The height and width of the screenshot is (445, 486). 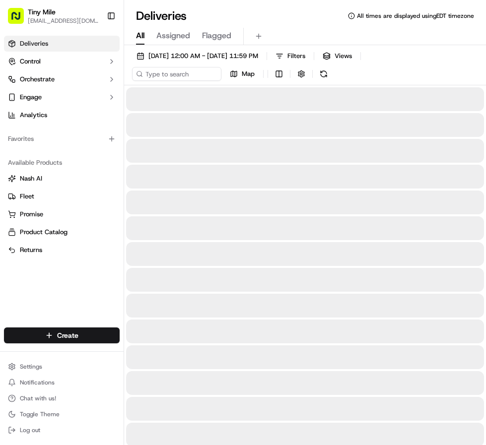 What do you see at coordinates (343, 56) in the screenshot?
I see `span: Views` at bounding box center [343, 56].